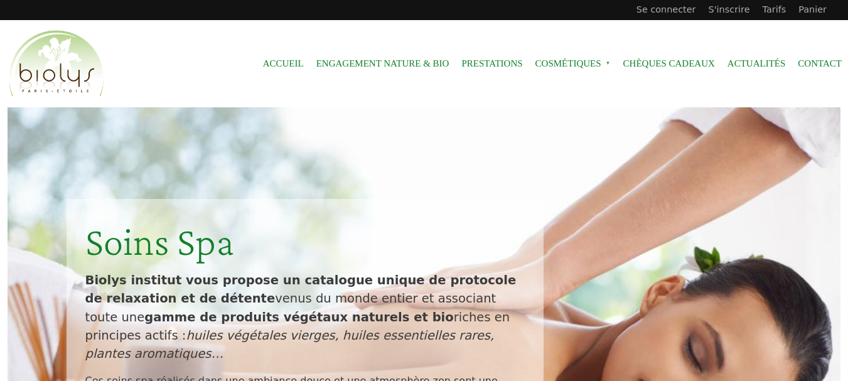  Describe the element at coordinates (299, 317) in the screenshot. I see `strong: gamme de produits végétaux naturels et bio` at that location.